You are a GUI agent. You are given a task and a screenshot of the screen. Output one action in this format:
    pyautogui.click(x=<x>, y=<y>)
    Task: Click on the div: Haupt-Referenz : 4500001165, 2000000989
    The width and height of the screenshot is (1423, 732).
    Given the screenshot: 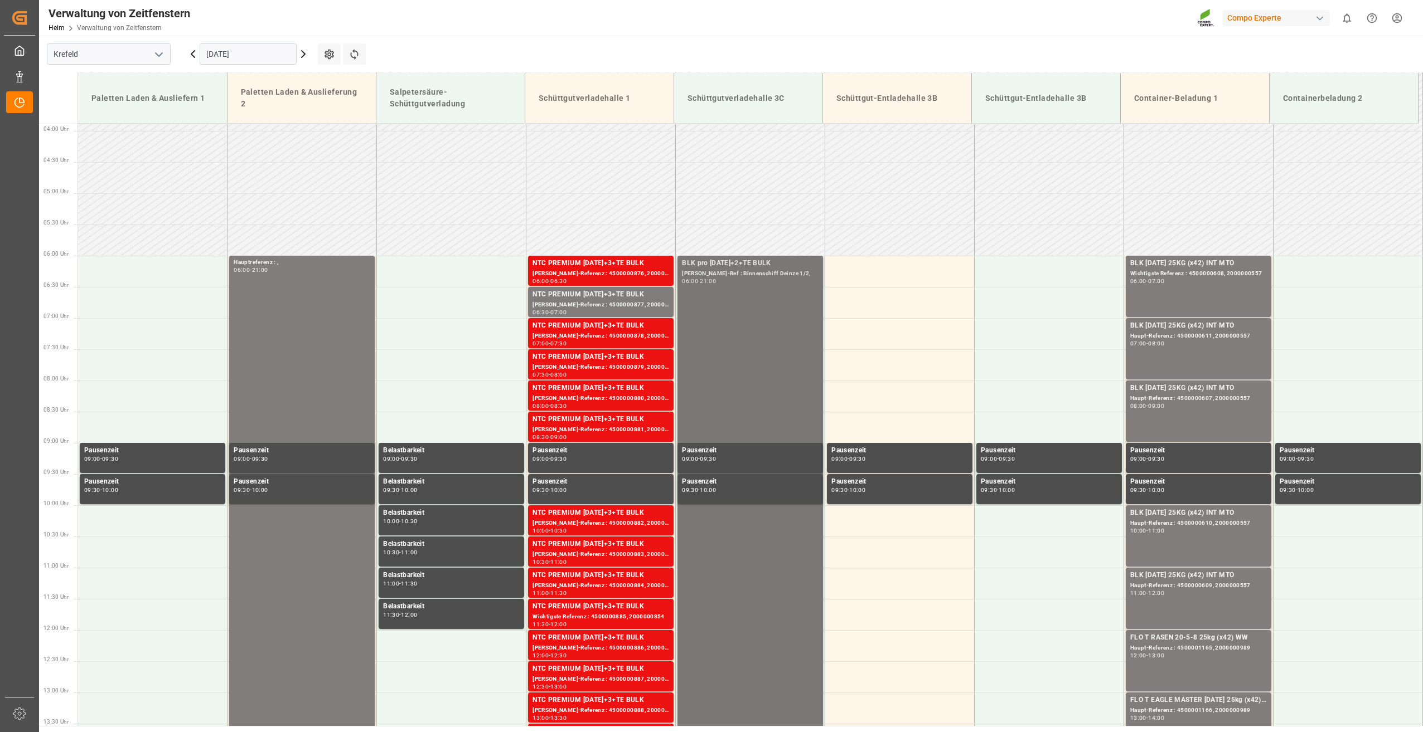 What is the action you would take?
    pyautogui.click(x=1198, y=648)
    